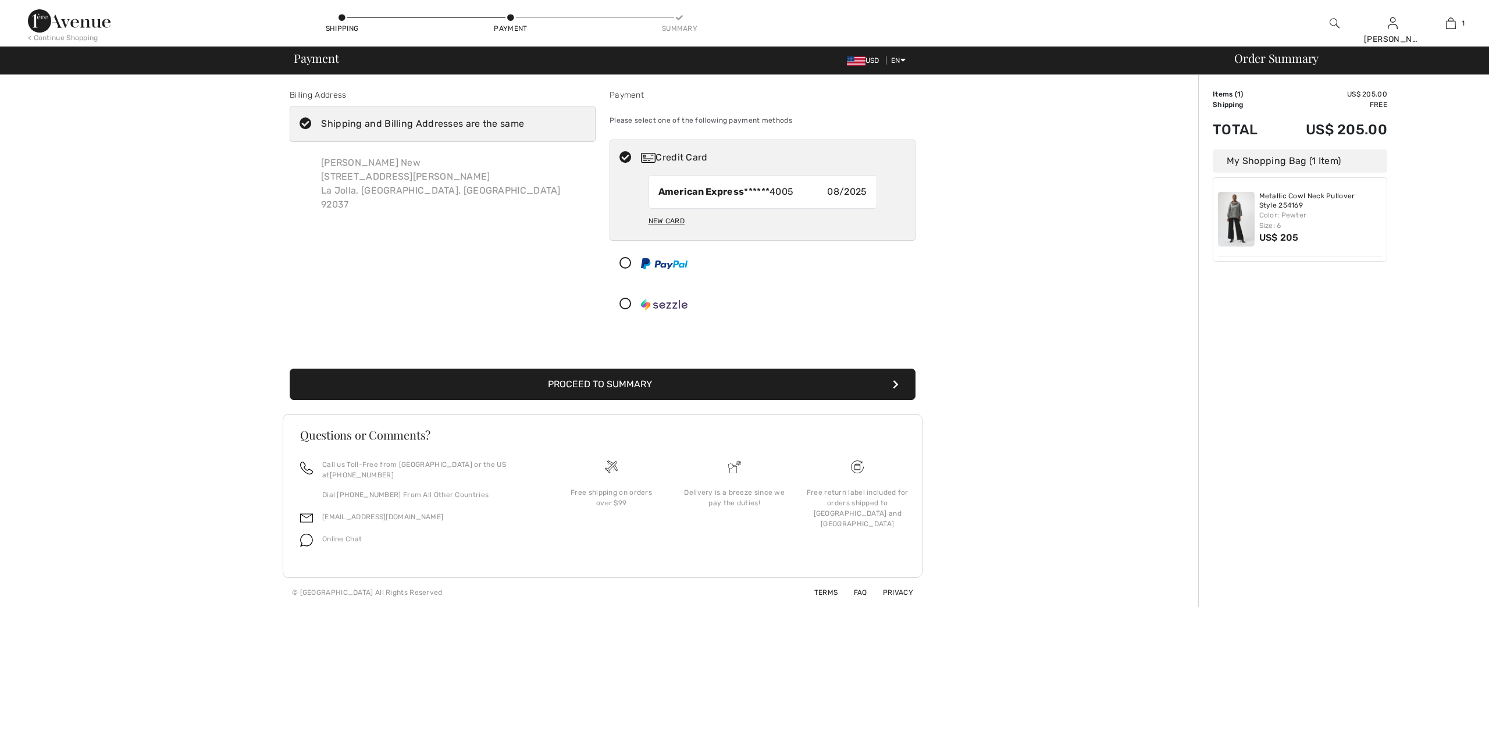  I want to click on h3: Questions or Comments?, so click(603, 435).